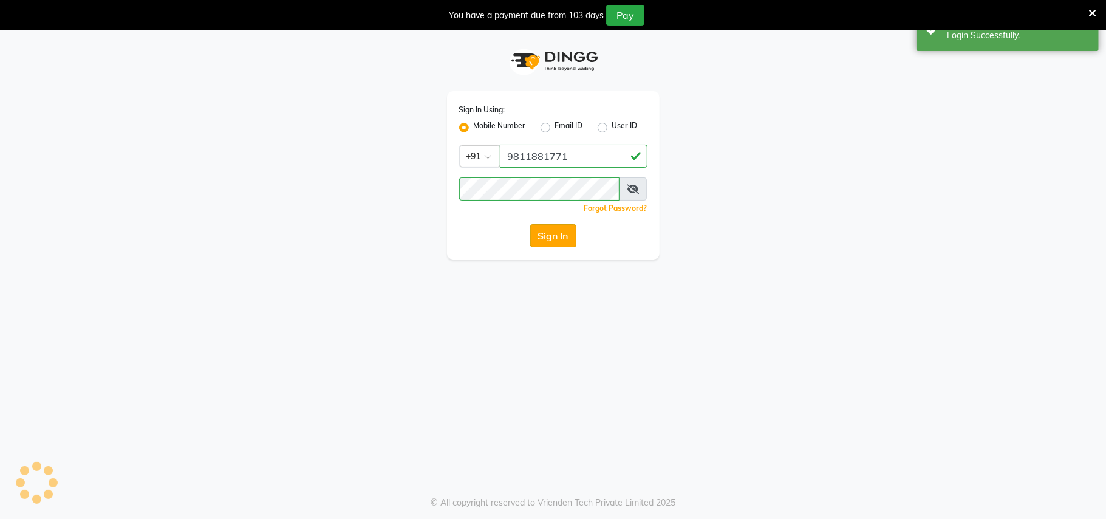 The width and height of the screenshot is (1106, 519). What do you see at coordinates (553, 236) in the screenshot?
I see `button: Sign In` at bounding box center [553, 236].